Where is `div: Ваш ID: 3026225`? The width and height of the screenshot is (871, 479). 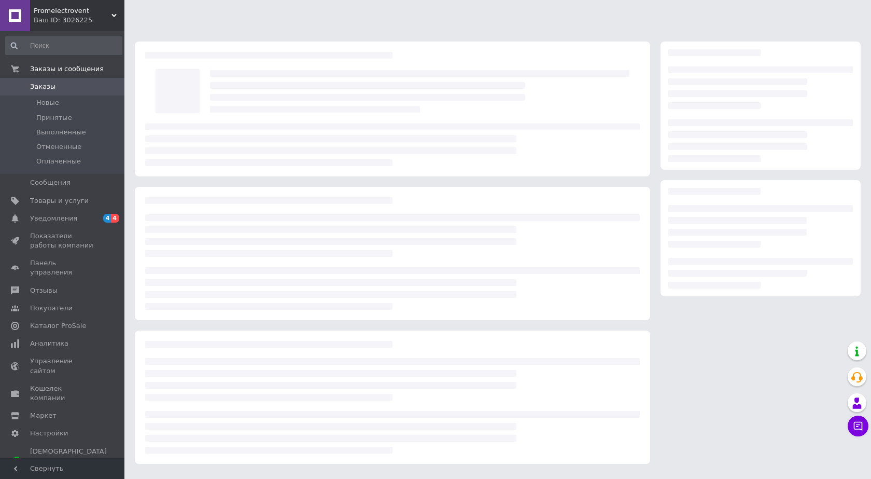 div: Ваш ID: 3026225 is located at coordinates (79, 20).